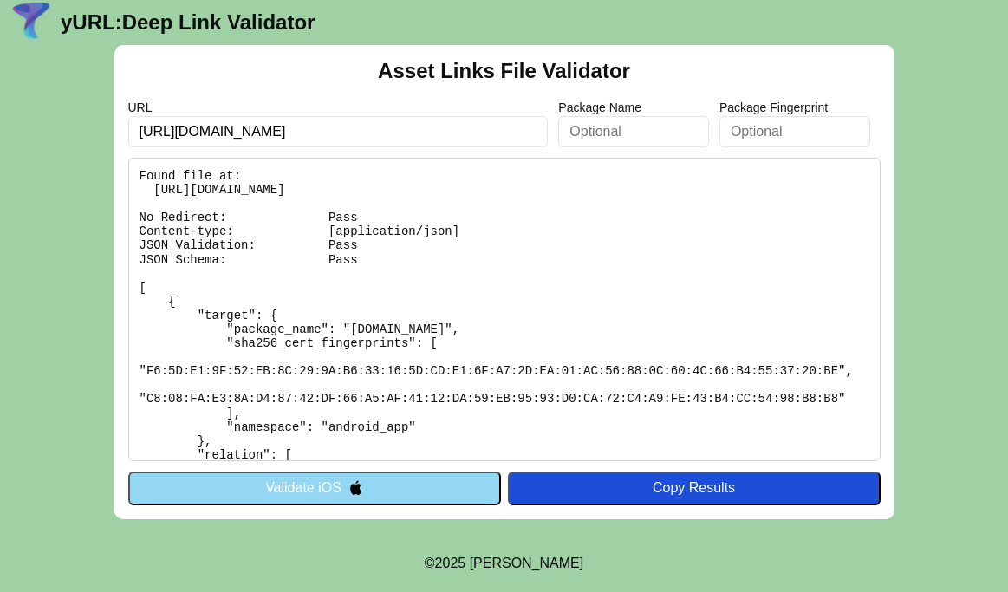 Image resolution: width=1008 pixels, height=592 pixels. What do you see at coordinates (795, 107) in the screenshot?
I see `label: Package Fingerprint` at bounding box center [795, 107].